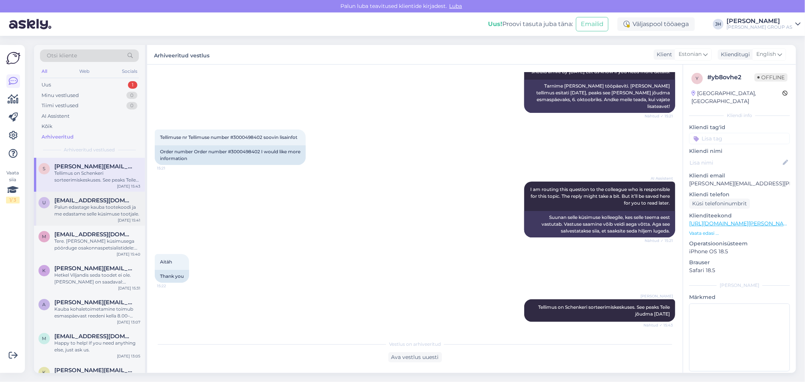 This screenshot has height=382, width=805. What do you see at coordinates (662, 54) in the screenshot?
I see `div: Klient` at bounding box center [662, 54].